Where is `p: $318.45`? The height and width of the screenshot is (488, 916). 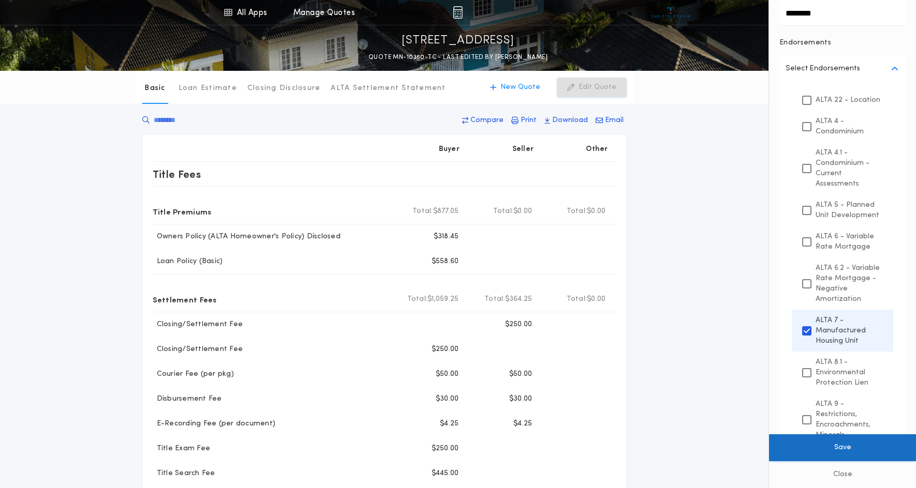 p: $318.45 is located at coordinates (446, 237).